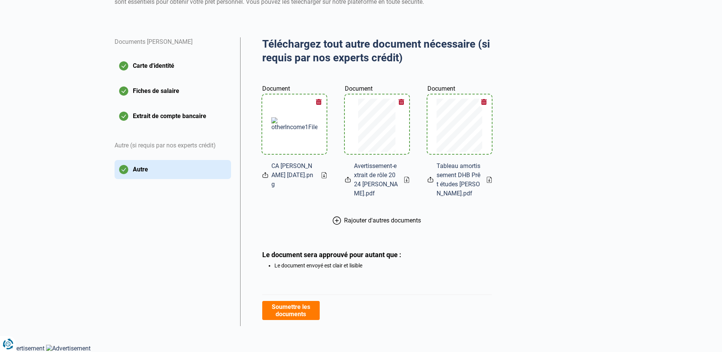 The image size is (722, 352). What do you see at coordinates (294, 124) in the screenshot?
I see `img: otherIncome1File` at bounding box center [294, 124].